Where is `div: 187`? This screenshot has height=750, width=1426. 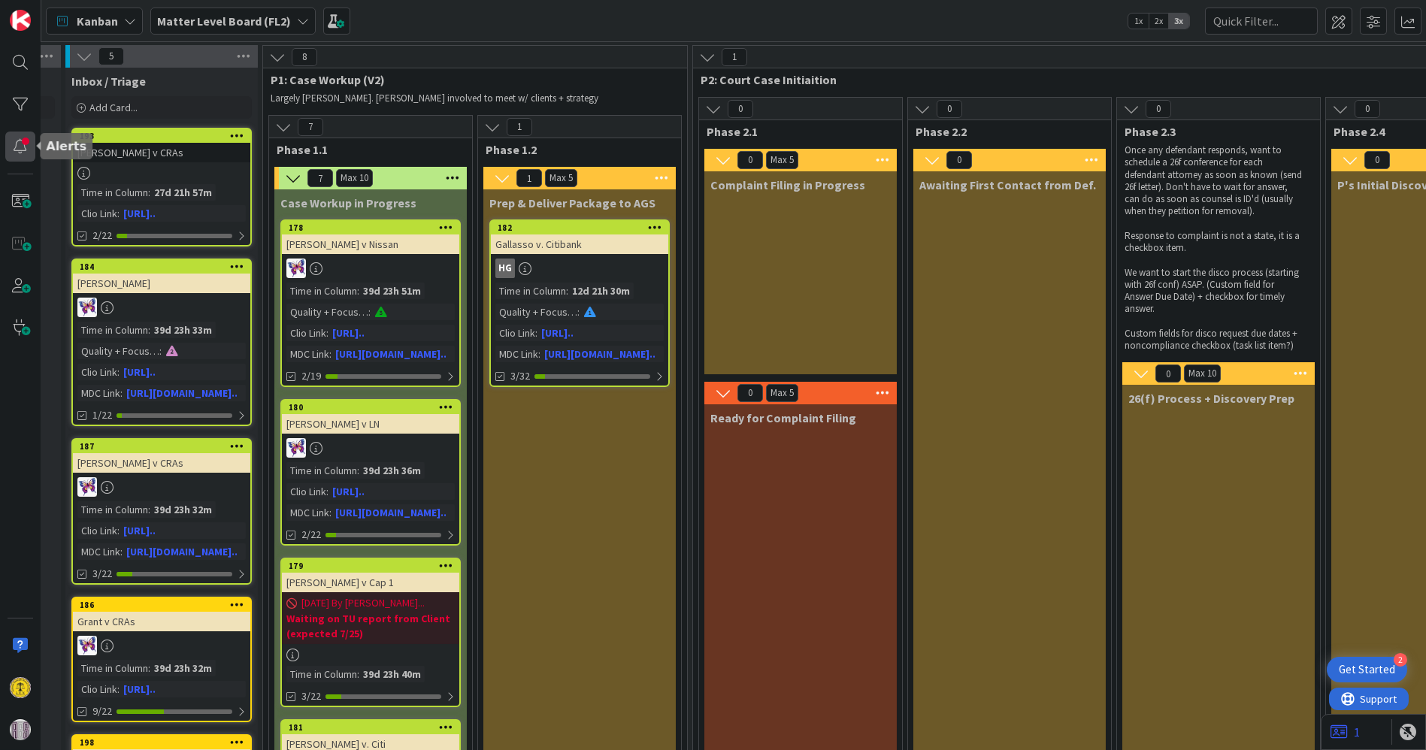
div: 187 is located at coordinates (165, 446).